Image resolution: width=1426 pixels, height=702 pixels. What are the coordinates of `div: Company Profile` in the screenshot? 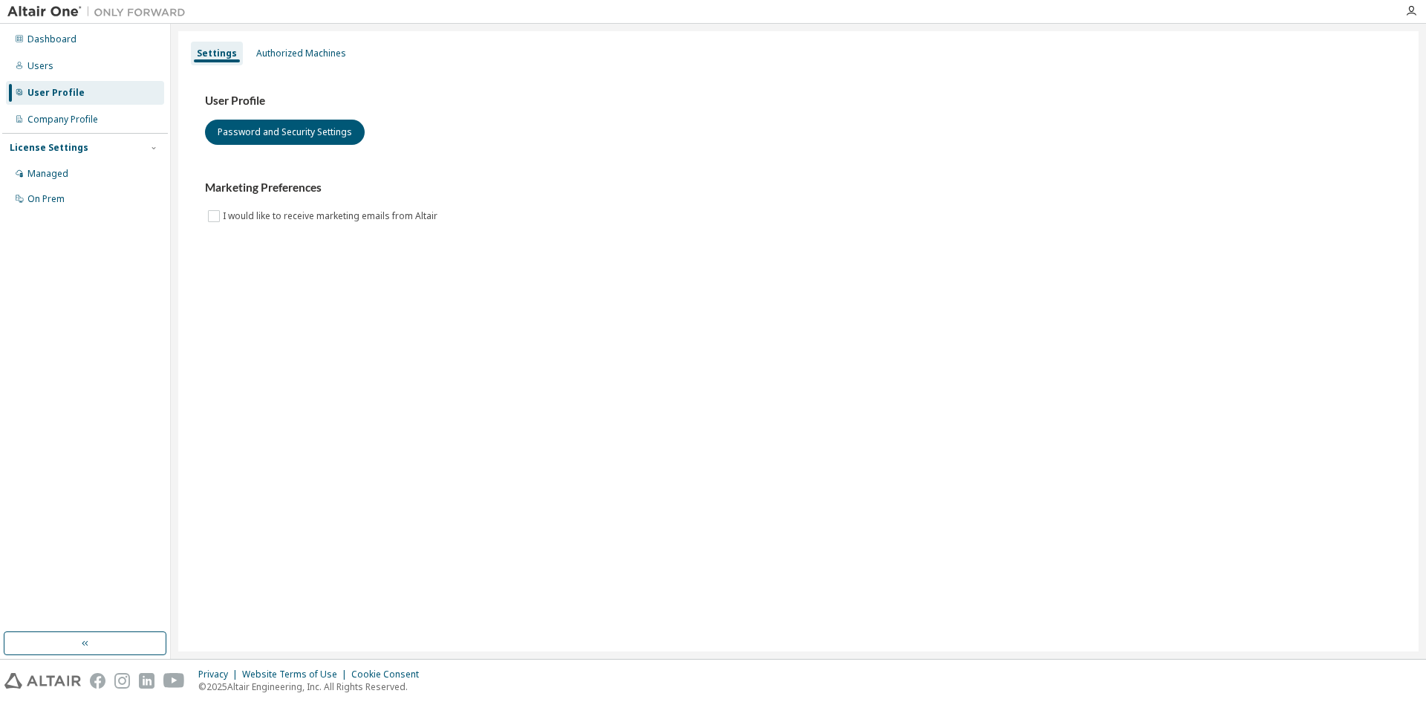 It's located at (62, 120).